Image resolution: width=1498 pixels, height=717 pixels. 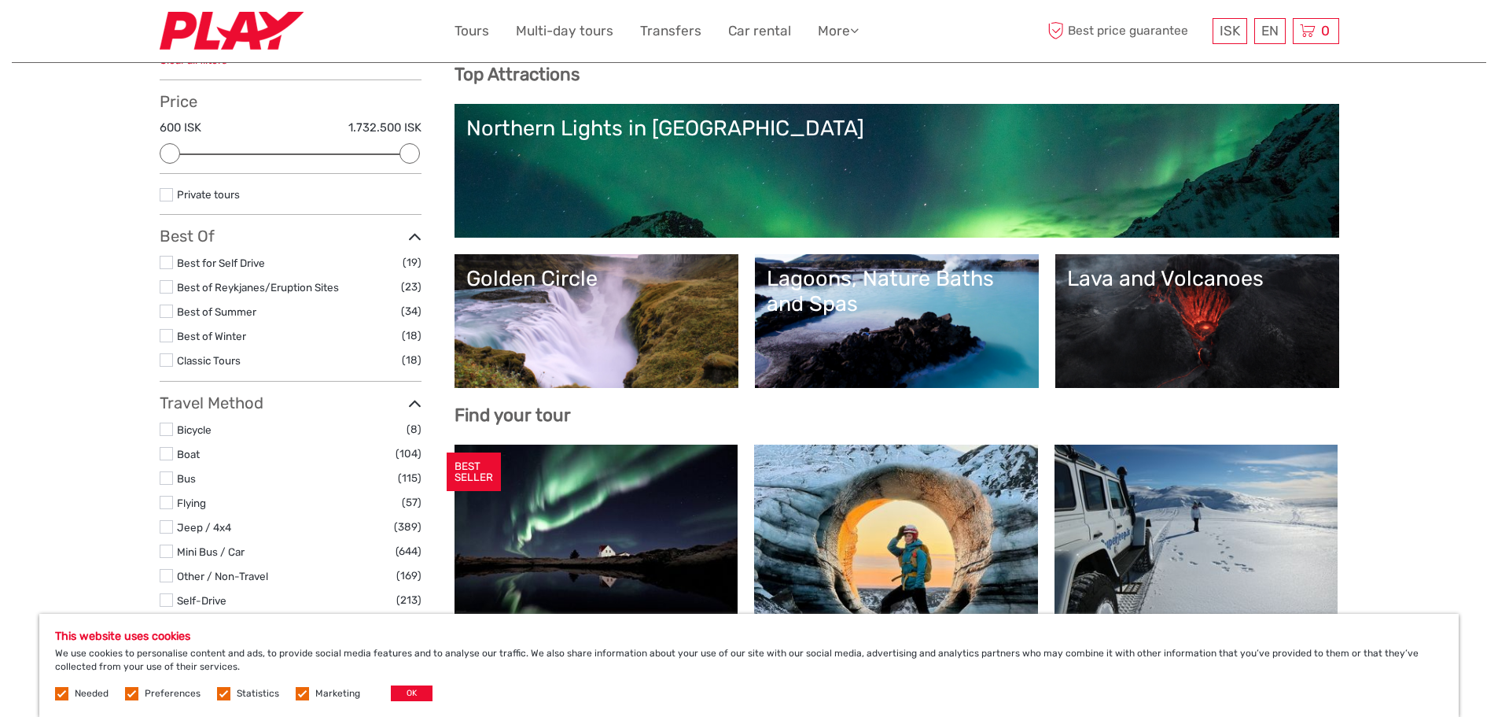 I want to click on a: Best for Self Drive, so click(x=221, y=263).